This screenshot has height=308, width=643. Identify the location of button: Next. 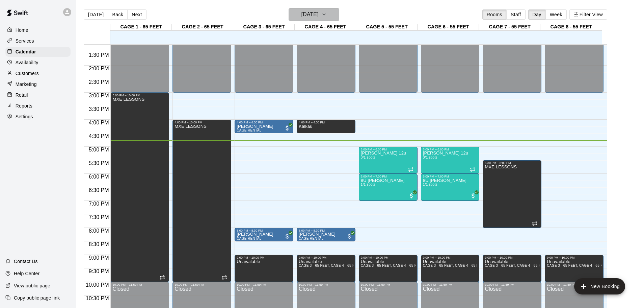
(137, 15).